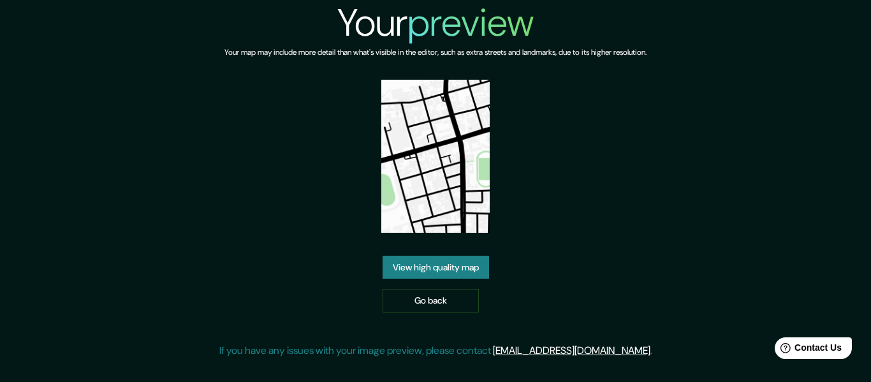 Image resolution: width=871 pixels, height=382 pixels. Describe the element at coordinates (435, 351) in the screenshot. I see `p: If you have any issues with your image preview, please contact .` at that location.